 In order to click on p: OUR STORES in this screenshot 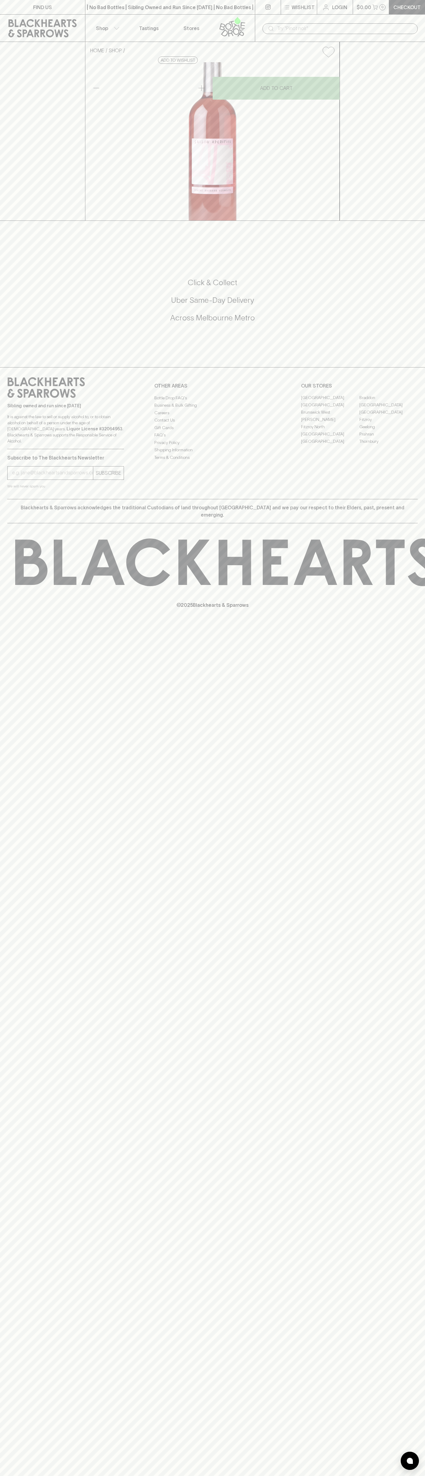, I will do `click(359, 386)`.